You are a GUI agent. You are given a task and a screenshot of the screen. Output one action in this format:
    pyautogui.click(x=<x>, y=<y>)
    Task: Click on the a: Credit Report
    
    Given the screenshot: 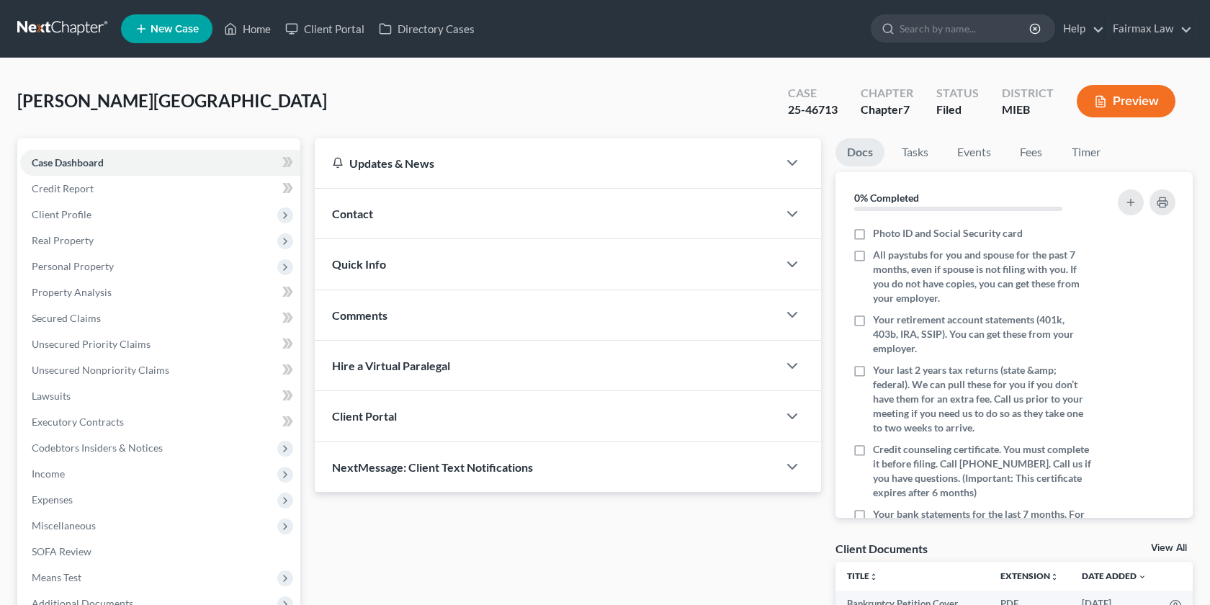 What is the action you would take?
    pyautogui.click(x=160, y=189)
    